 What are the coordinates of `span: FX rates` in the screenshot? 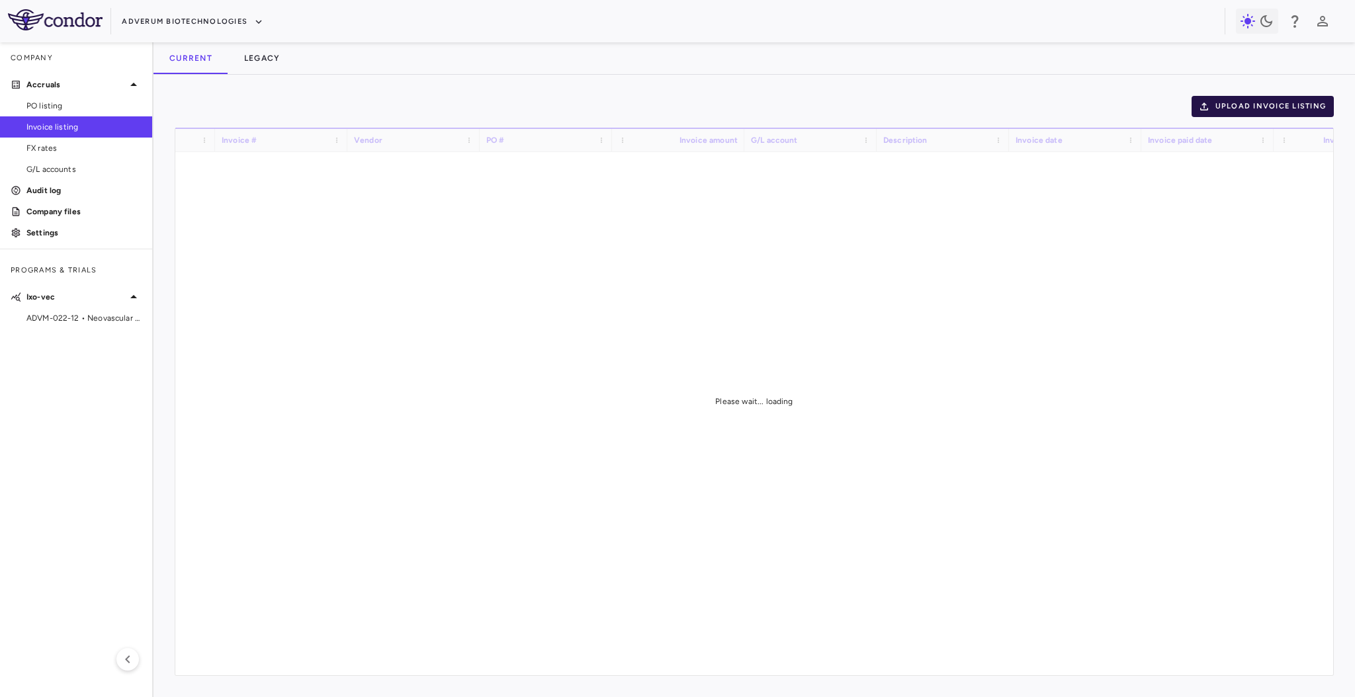 It's located at (84, 148).